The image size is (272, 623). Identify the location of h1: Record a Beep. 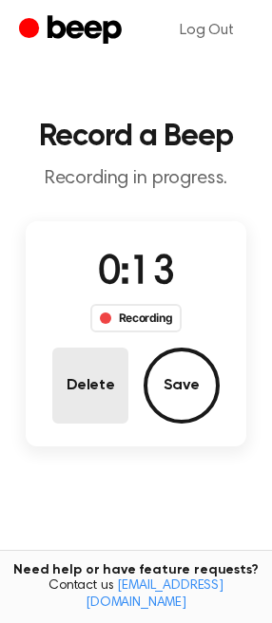
(136, 137).